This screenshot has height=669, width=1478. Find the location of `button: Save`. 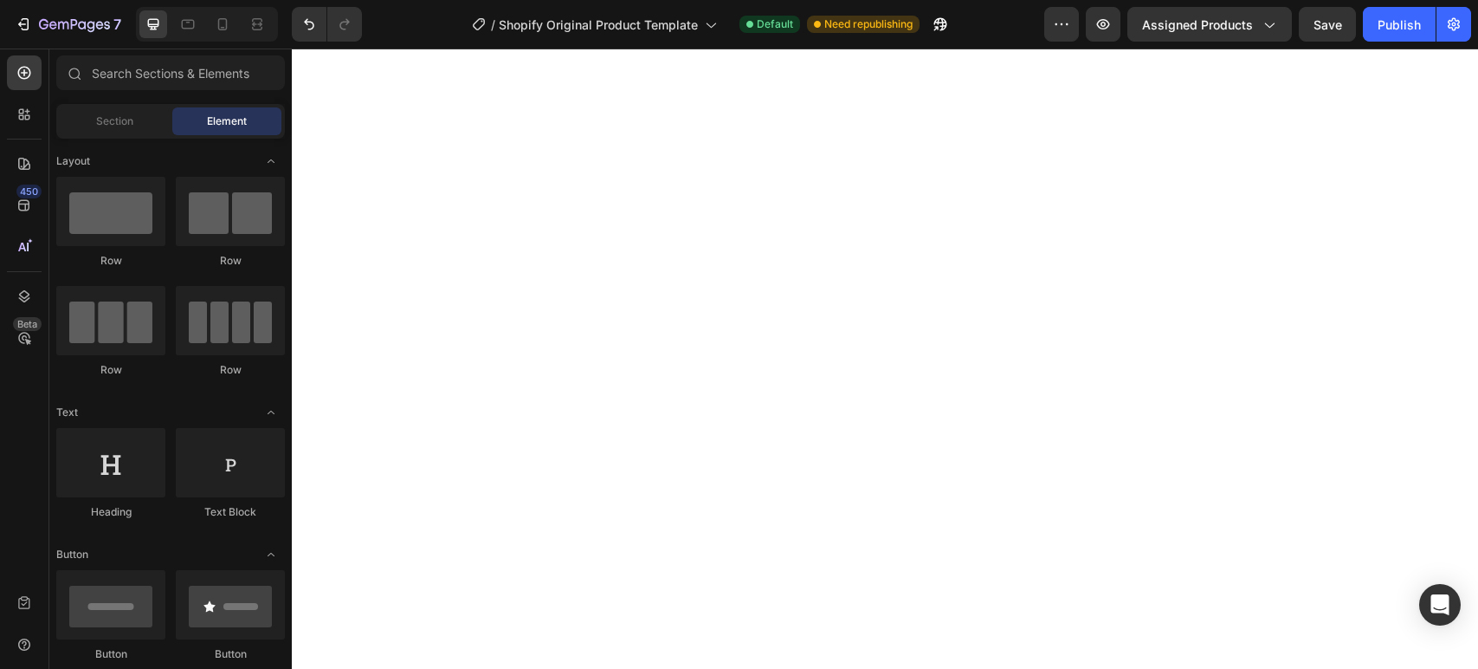

button: Save is located at coordinates (1328, 24).